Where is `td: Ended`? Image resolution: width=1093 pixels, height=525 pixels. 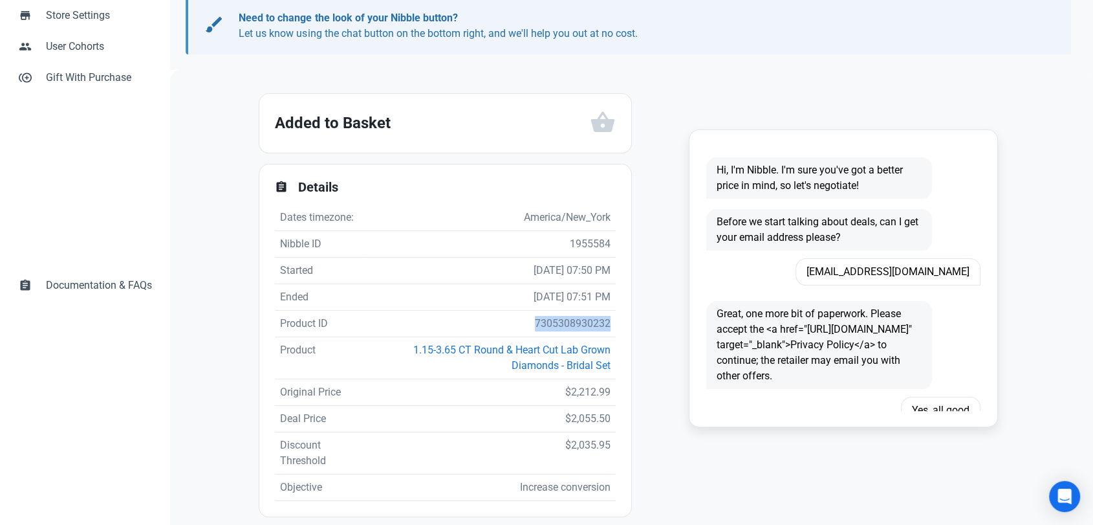
td: Ended is located at coordinates (319, 297).